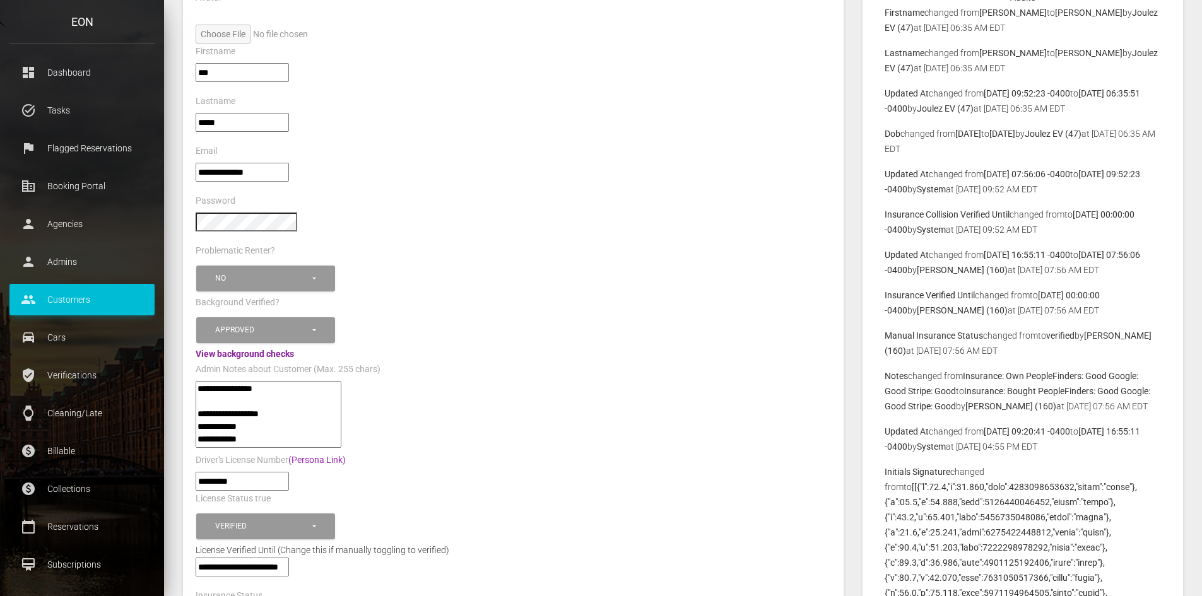 This screenshot has width=1202, height=596. What do you see at coordinates (934, 336) in the screenshot?
I see `b: Manual Insurance Status` at bounding box center [934, 336].